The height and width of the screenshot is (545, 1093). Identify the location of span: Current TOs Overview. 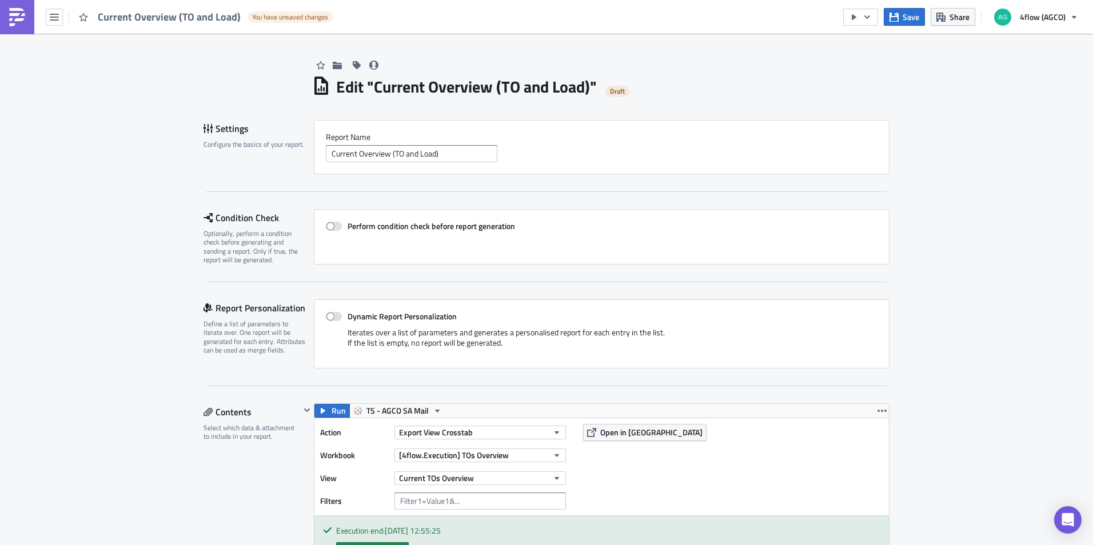
(436, 478).